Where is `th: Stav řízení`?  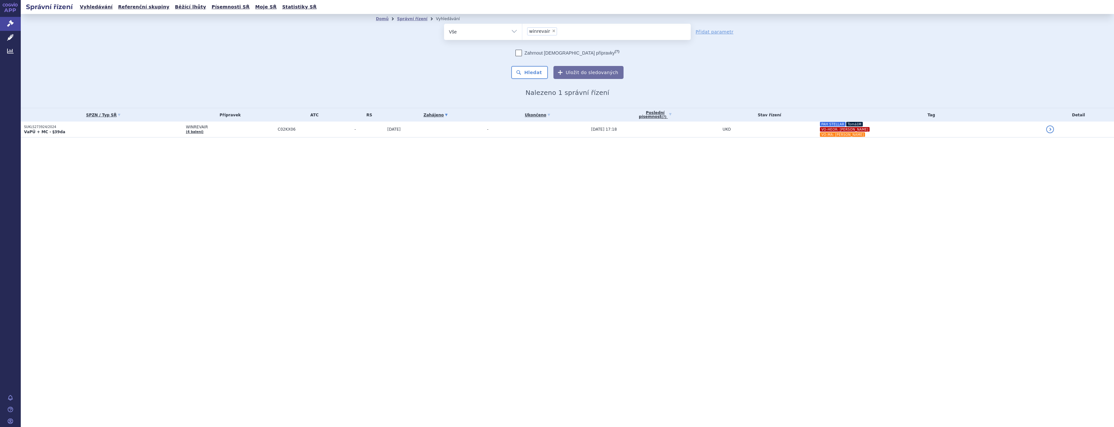 th: Stav řízení is located at coordinates (768, 115).